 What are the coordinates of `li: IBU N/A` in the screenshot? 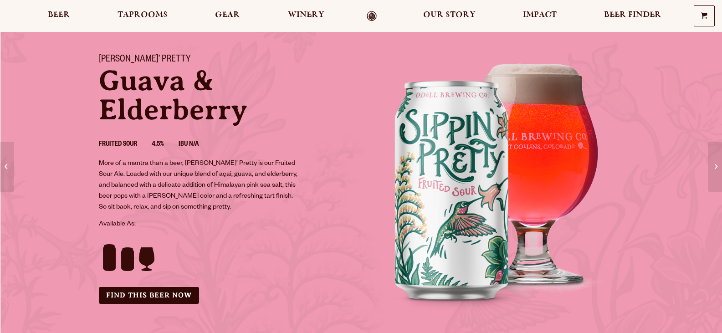 It's located at (196, 145).